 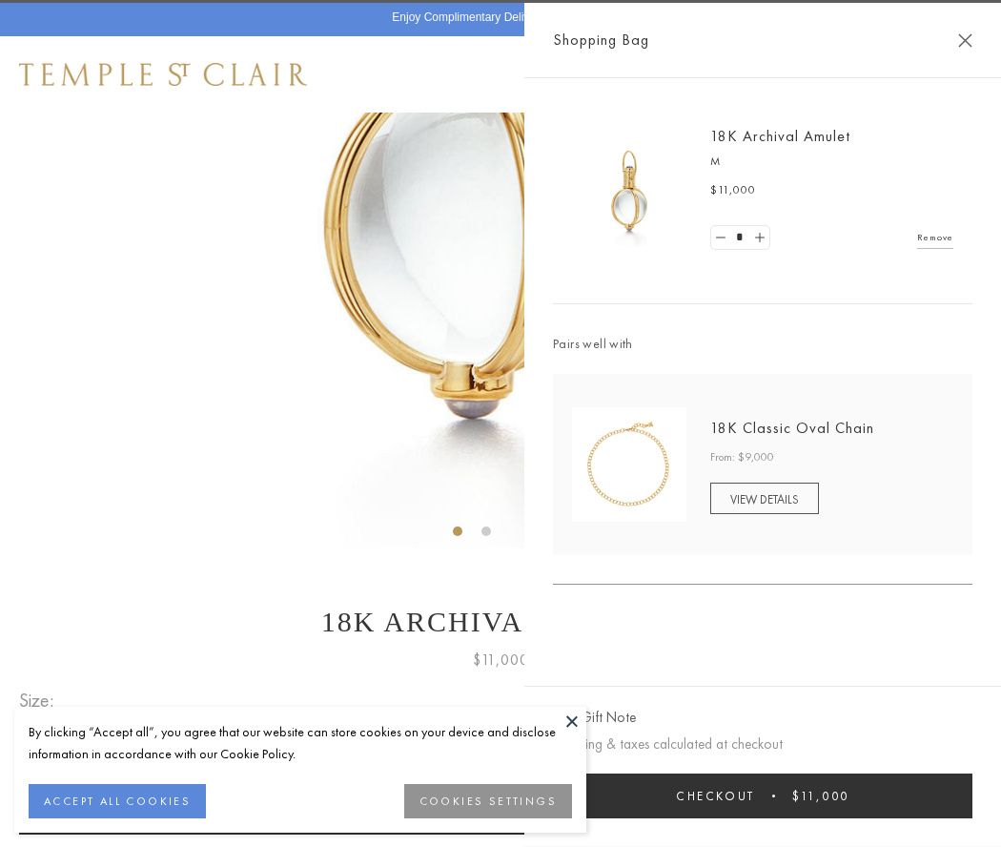 What do you see at coordinates (300, 743) in the screenshot?
I see `div: By clicking “Accept all”, you agree that our website can store cookies on your device and disclos...` at bounding box center [300, 743].